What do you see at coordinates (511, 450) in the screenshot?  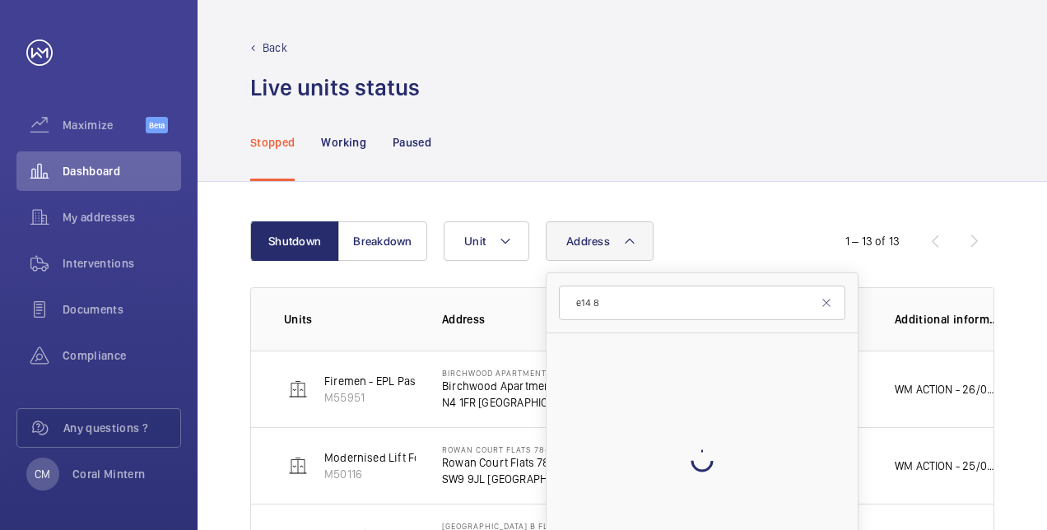 I see `p: Rowan Court Flats 78-194 - High Risk Building` at bounding box center [511, 450].